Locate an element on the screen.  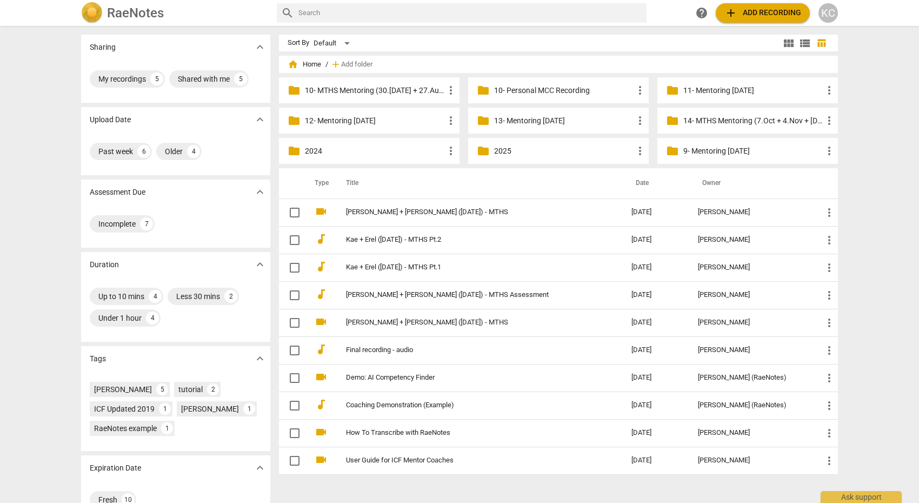
th: Owner is located at coordinates (751, 183).